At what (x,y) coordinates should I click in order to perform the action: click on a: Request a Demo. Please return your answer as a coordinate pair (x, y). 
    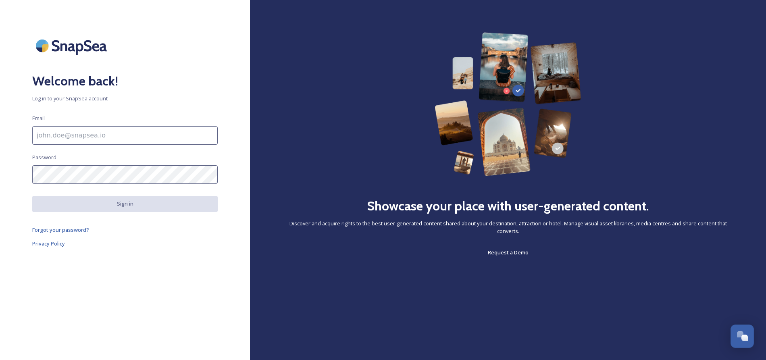
    Looking at the image, I should click on (508, 252).